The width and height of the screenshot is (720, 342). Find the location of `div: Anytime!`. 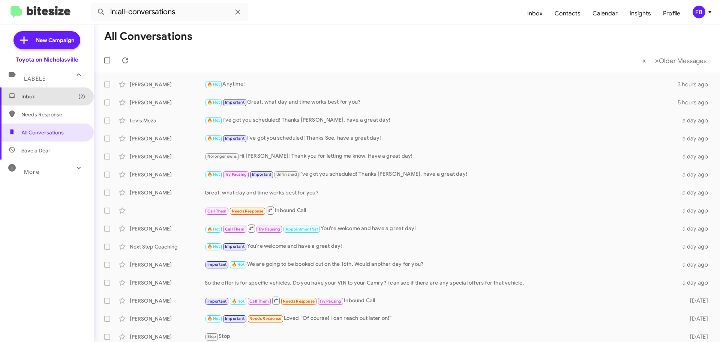

div: Anytime! is located at coordinates (441, 84).